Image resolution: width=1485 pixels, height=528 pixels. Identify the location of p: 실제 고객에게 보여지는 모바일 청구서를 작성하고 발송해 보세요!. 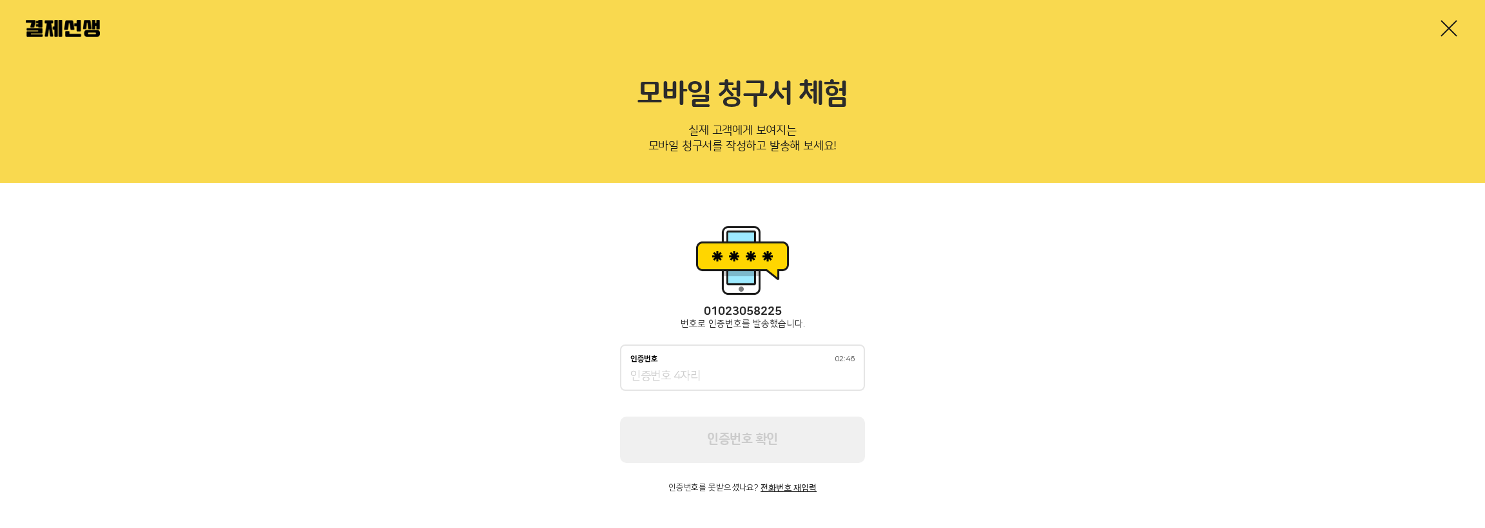
(742, 141).